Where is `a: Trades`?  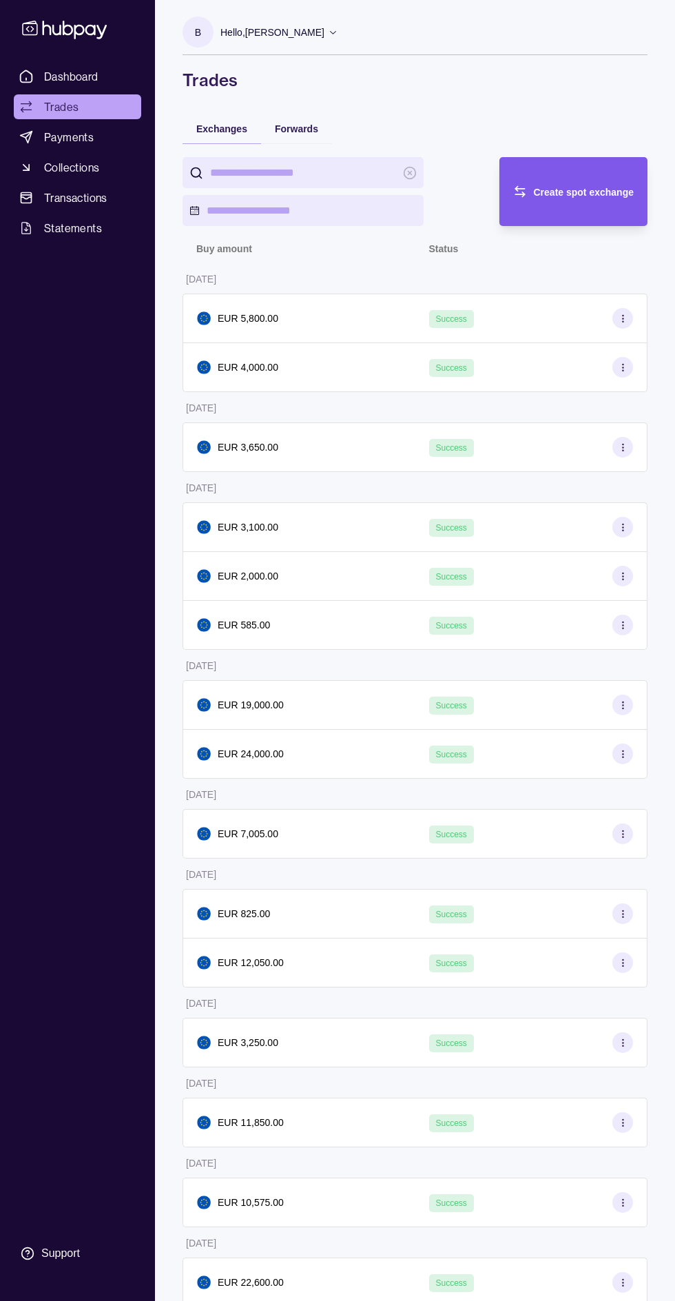
a: Trades is located at coordinates (77, 107).